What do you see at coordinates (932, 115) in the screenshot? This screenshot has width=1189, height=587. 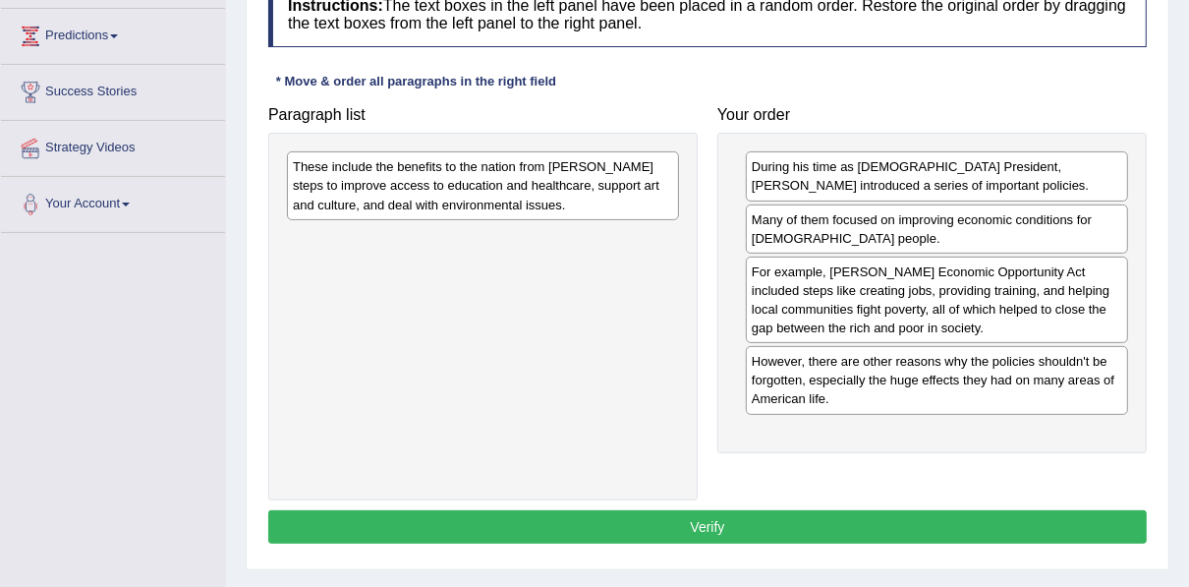 I see `h4: Your order` at bounding box center [932, 115].